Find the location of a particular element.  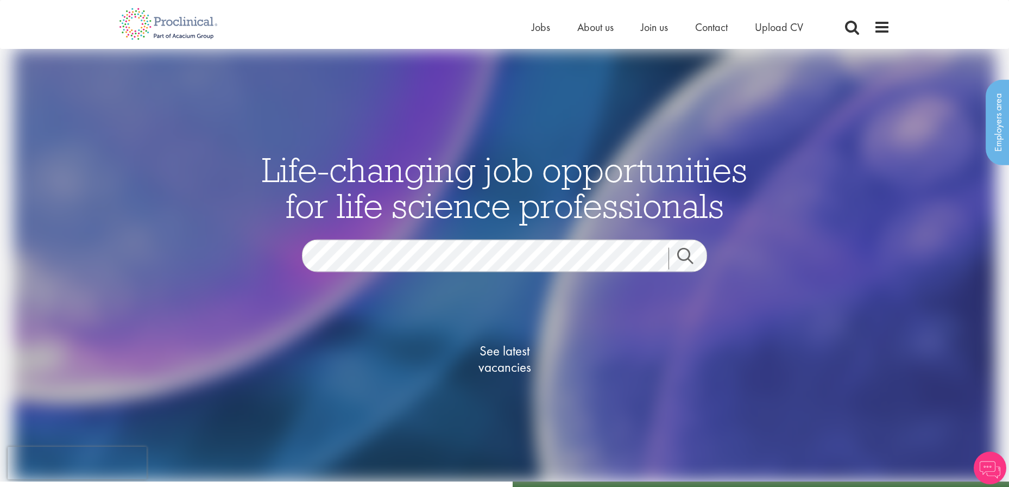

a: Upload CV is located at coordinates (779, 27).